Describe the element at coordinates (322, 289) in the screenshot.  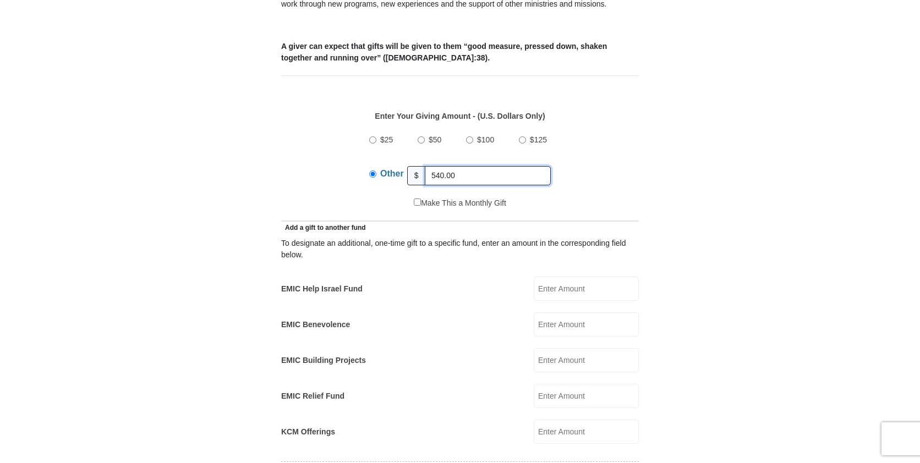
I see `label: EMIC Help Israel Fund` at that location.